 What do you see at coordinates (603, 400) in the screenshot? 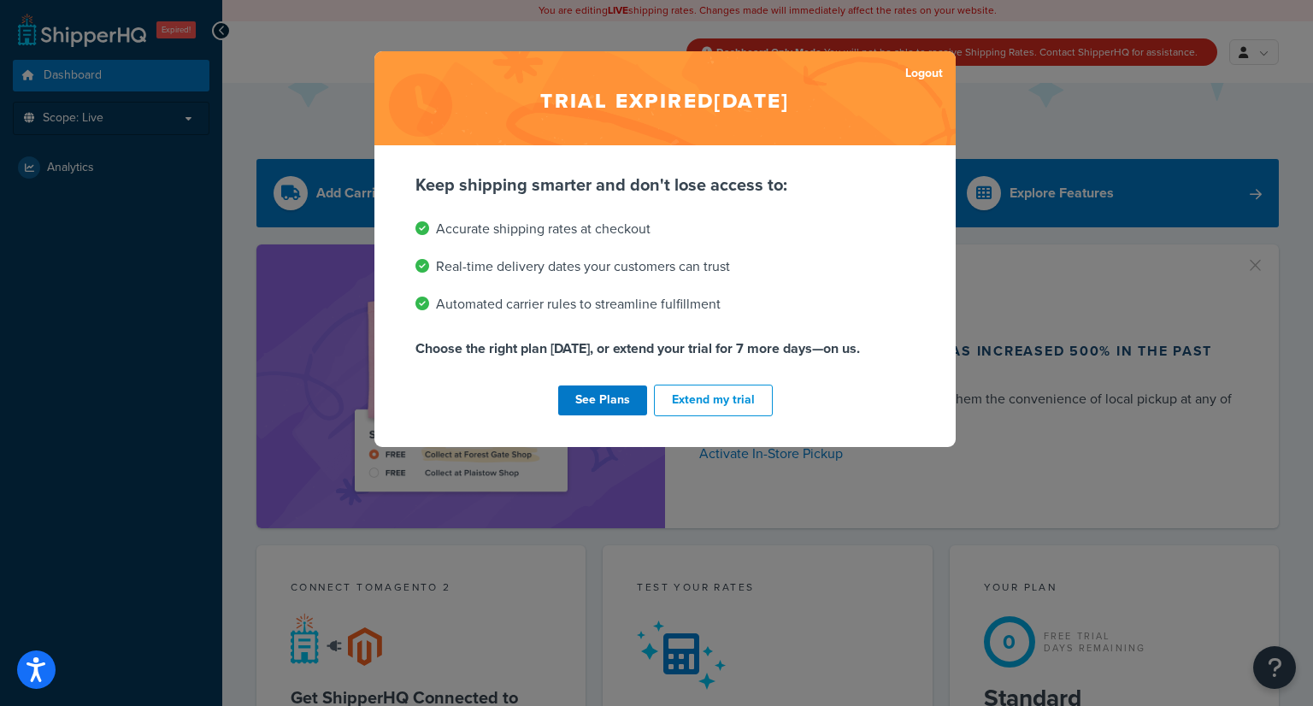
I see `a: See Plans` at bounding box center [603, 400].